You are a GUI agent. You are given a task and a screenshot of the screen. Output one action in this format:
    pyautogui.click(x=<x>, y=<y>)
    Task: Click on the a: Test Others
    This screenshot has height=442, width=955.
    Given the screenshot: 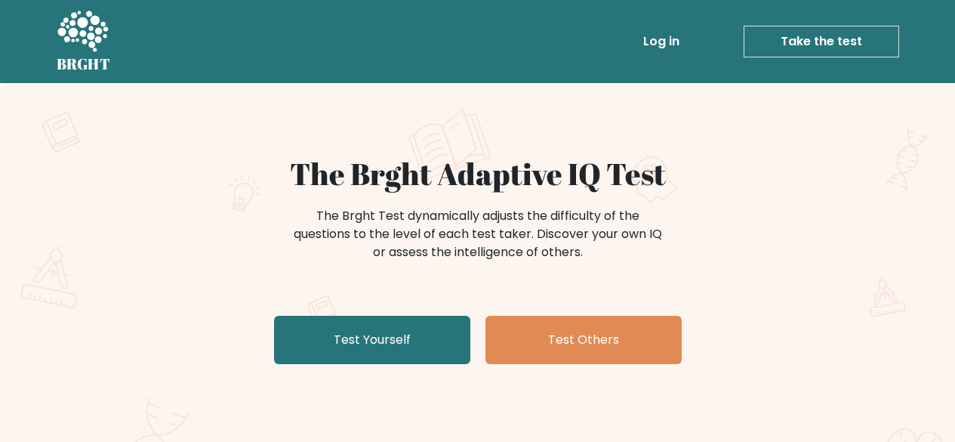 What is the action you would take?
    pyautogui.click(x=583, y=340)
    